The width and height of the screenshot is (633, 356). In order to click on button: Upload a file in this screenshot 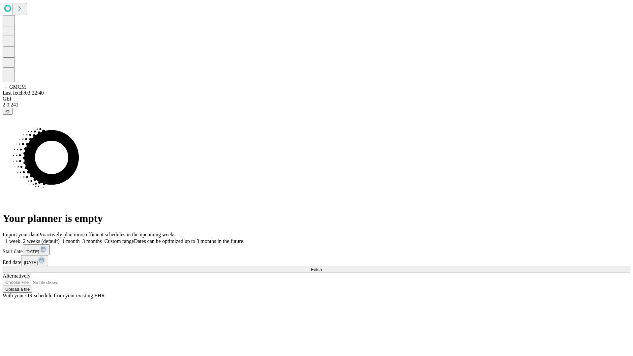, I will do `click(17, 289)`.